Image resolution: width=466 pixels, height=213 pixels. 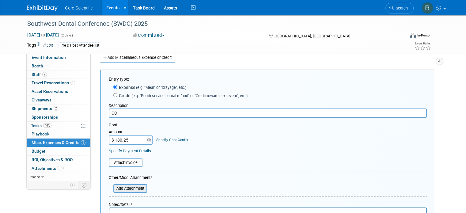 I want to click on span: Tasks, so click(x=41, y=126).